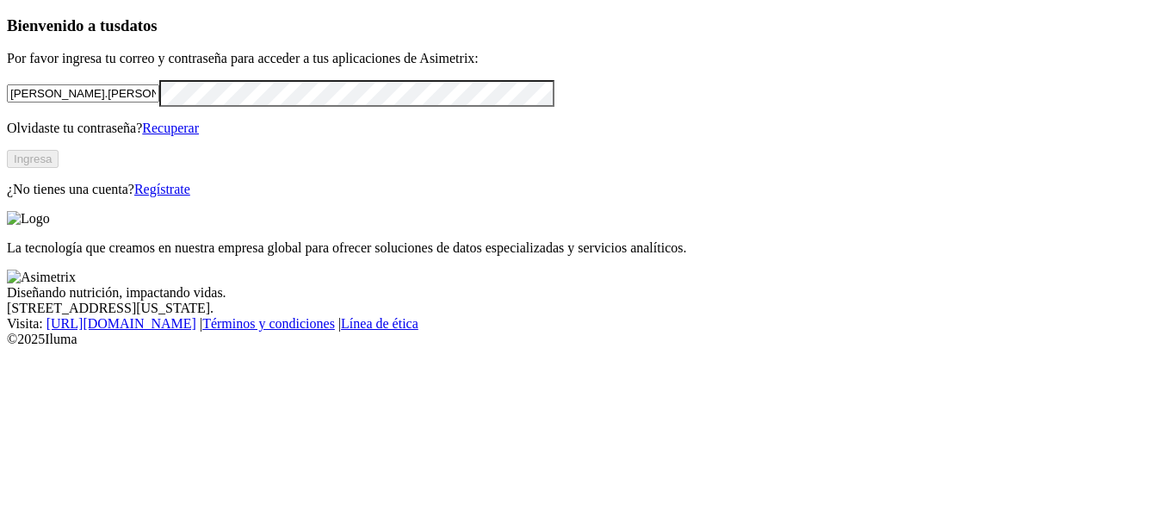 The image size is (1176, 516). Describe the element at coordinates (170, 127) in the screenshot. I see `a: Recuperar` at that location.